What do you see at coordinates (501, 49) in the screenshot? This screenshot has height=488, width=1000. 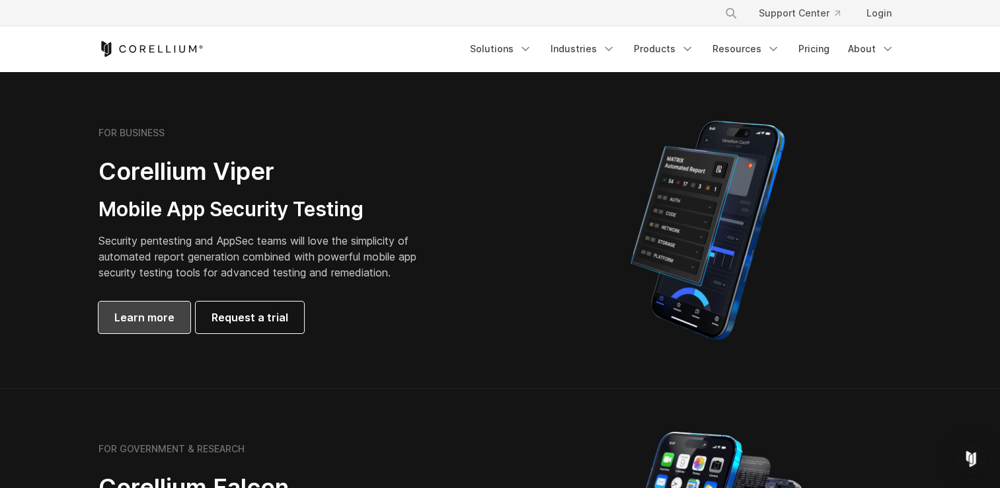 I see `a: Solutions` at bounding box center [501, 49].